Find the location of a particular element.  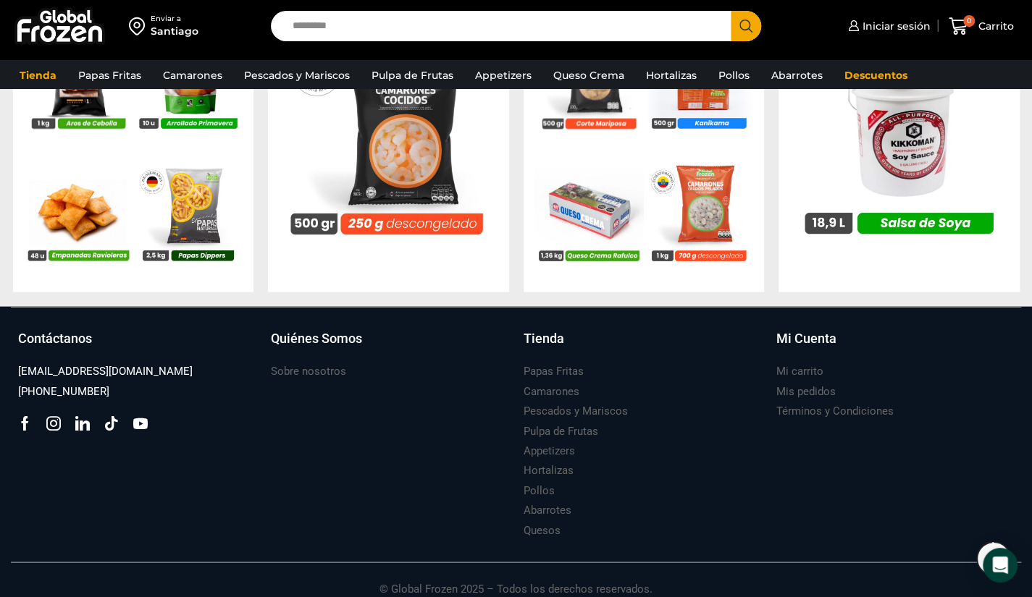

div: Santiago is located at coordinates (175, 31).